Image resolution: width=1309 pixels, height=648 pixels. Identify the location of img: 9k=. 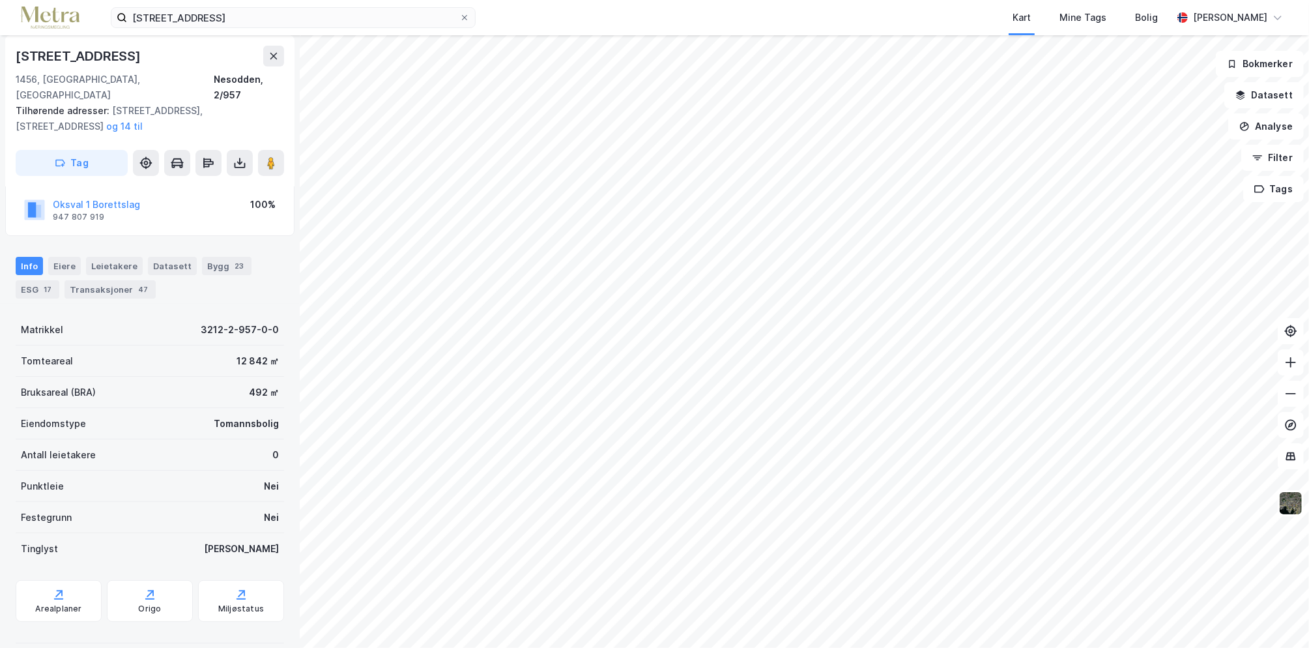
(1291, 503).